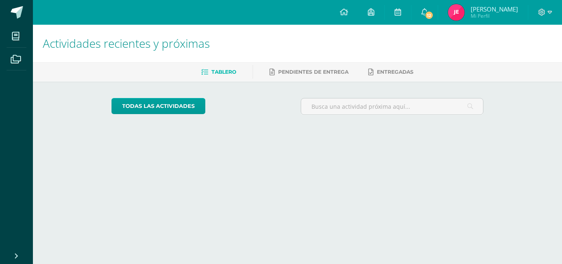 This screenshot has width=562, height=264. Describe the element at coordinates (313, 72) in the screenshot. I see `span: Pendientes de entrega` at that location.